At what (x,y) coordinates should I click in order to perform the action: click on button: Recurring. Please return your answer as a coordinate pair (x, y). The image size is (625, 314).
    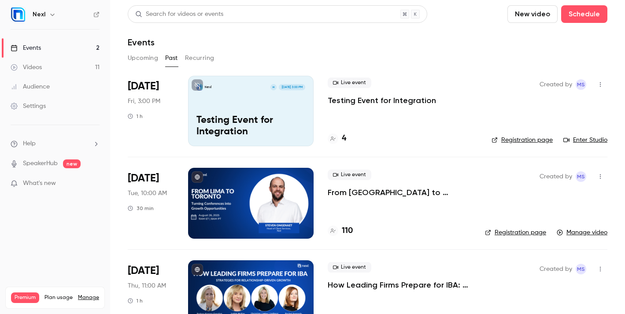
    Looking at the image, I should click on (199, 58).